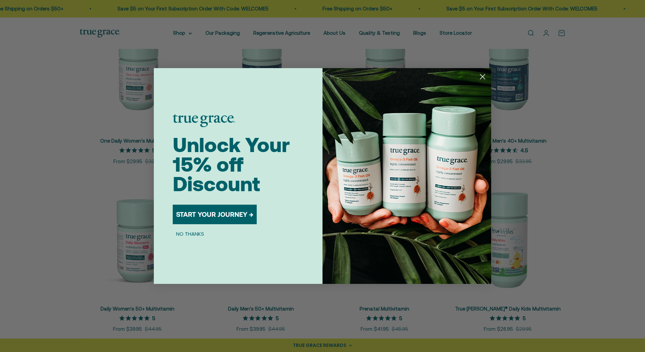  I want to click on span: Unlock Your 15% off Discount, so click(231, 164).